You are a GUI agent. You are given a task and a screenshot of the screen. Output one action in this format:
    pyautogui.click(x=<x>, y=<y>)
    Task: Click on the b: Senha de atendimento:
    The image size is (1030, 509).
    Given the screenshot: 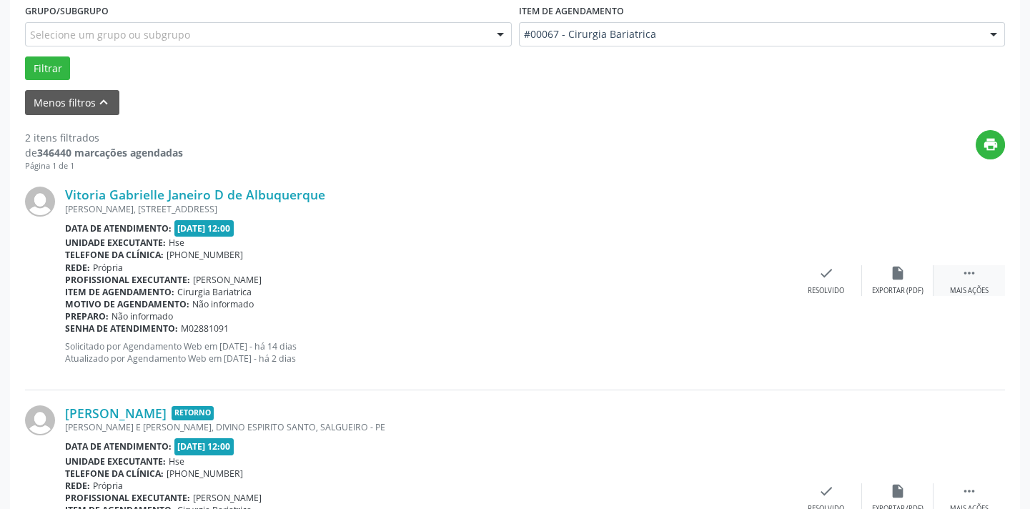 What is the action you would take?
    pyautogui.click(x=121, y=328)
    